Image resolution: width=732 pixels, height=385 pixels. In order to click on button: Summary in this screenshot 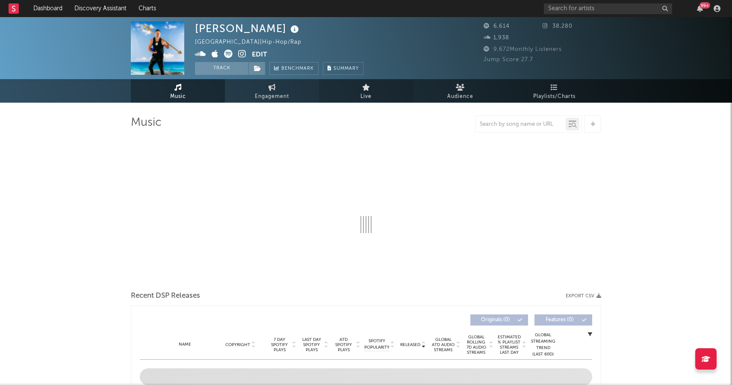, I will do `click(343, 68)`.